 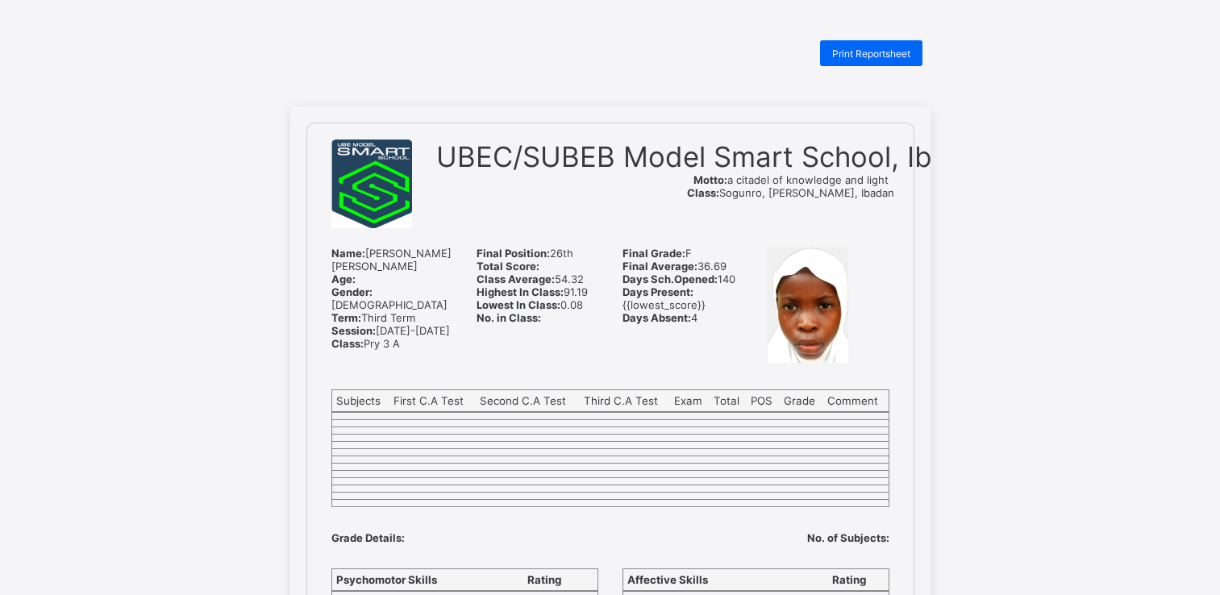 I want to click on span: 26th, so click(x=525, y=253).